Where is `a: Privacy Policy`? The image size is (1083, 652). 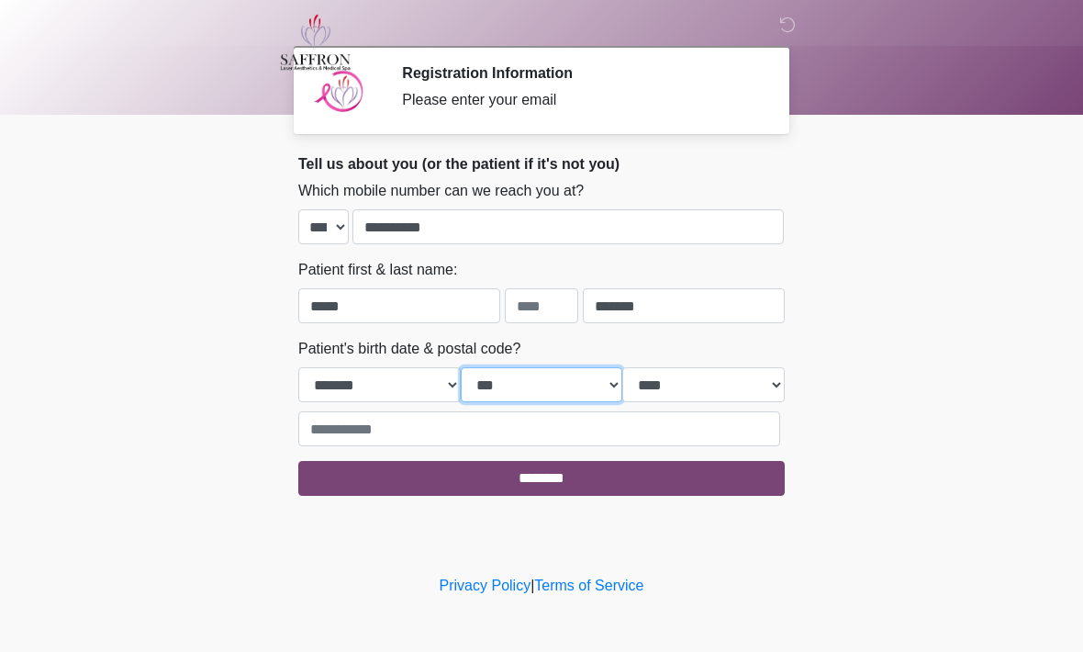 a: Privacy Policy is located at coordinates (485, 585).